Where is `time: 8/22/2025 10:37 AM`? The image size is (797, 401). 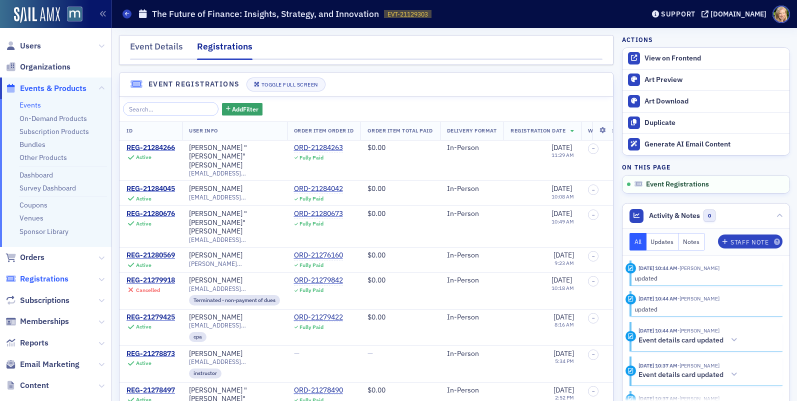 time: 8/22/2025 10:37 AM is located at coordinates (658, 365).